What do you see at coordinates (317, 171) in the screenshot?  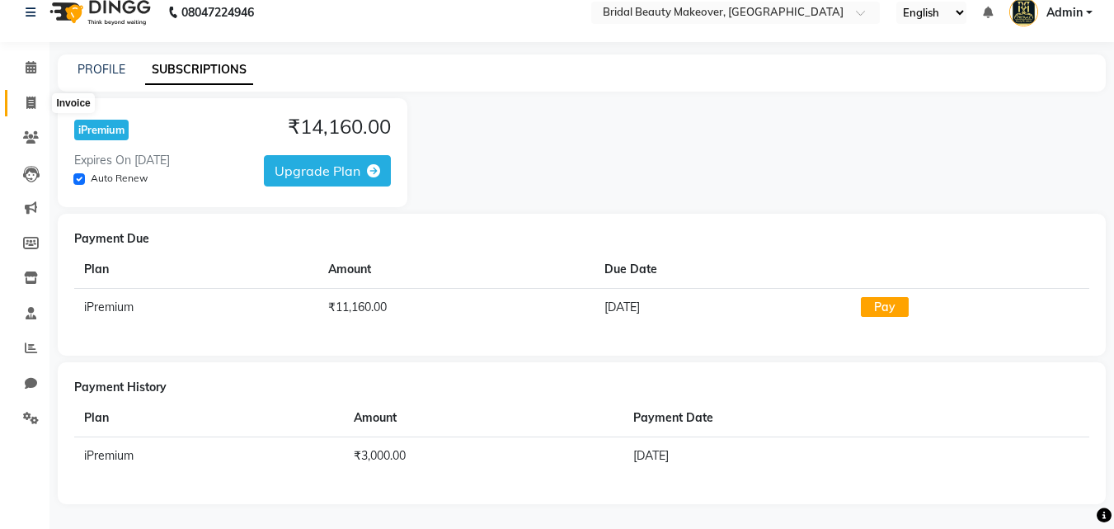 I see `span: Upgrade Plan` at bounding box center [317, 171].